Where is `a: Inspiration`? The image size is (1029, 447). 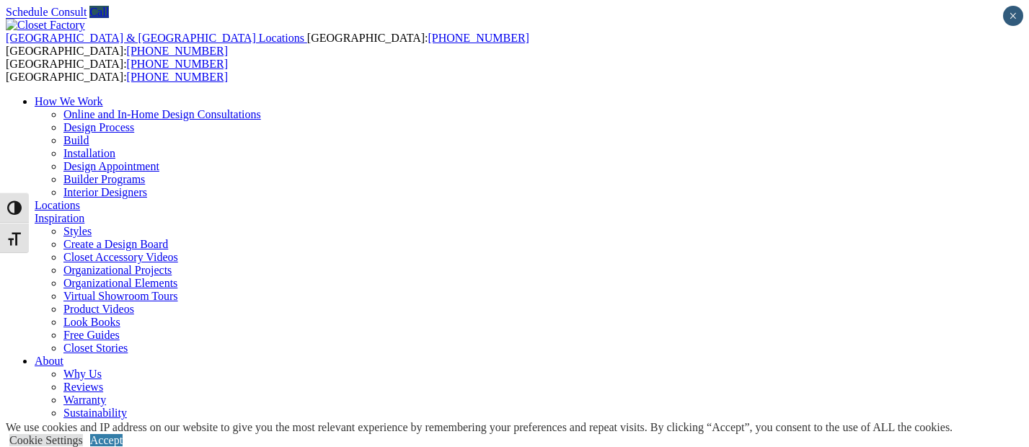
a: Inspiration is located at coordinates (59, 218).